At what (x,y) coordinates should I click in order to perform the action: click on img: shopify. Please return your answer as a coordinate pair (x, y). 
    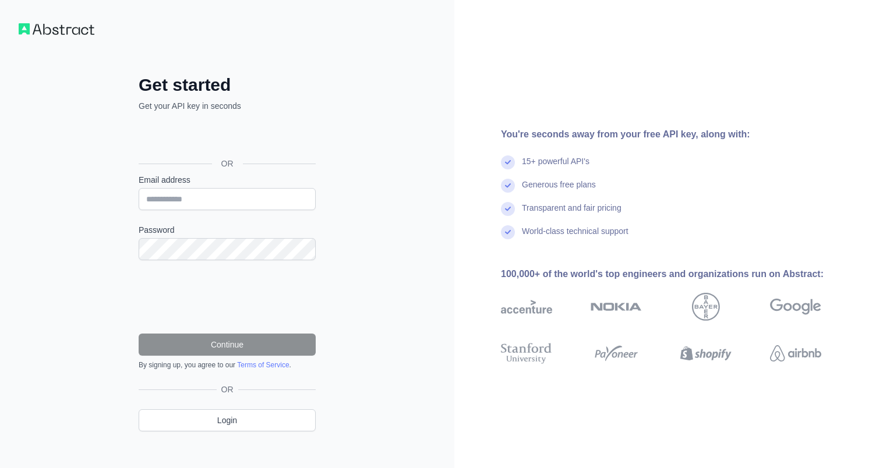
    Looking at the image, I should click on (706, 354).